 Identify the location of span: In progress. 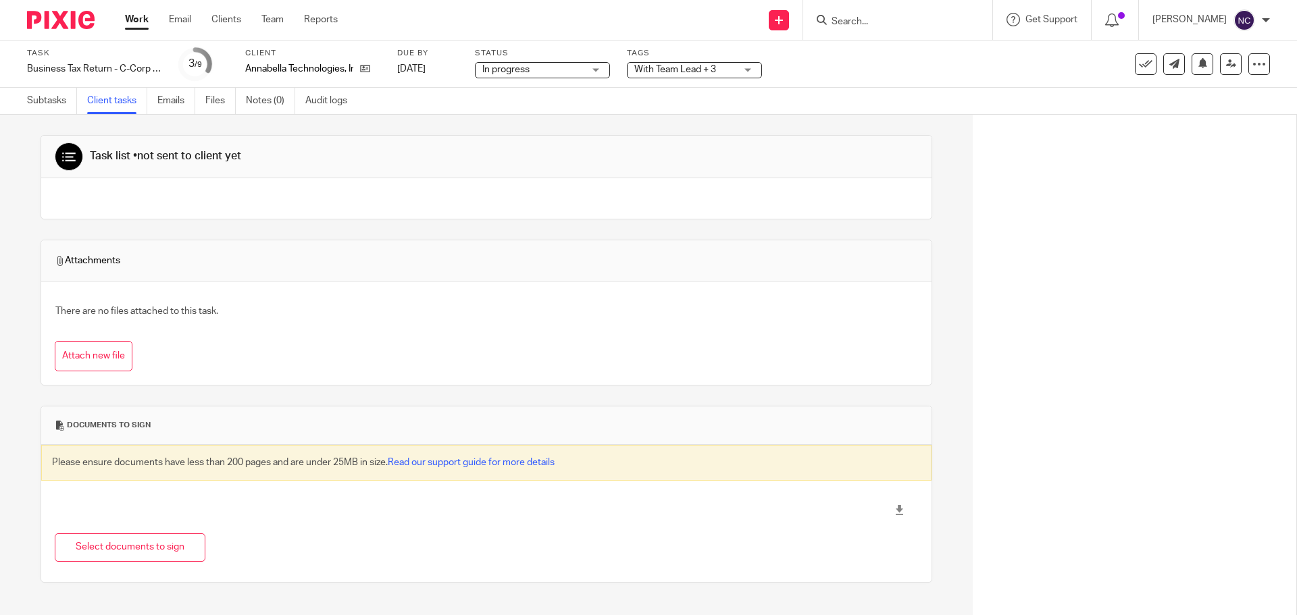
(506, 70).